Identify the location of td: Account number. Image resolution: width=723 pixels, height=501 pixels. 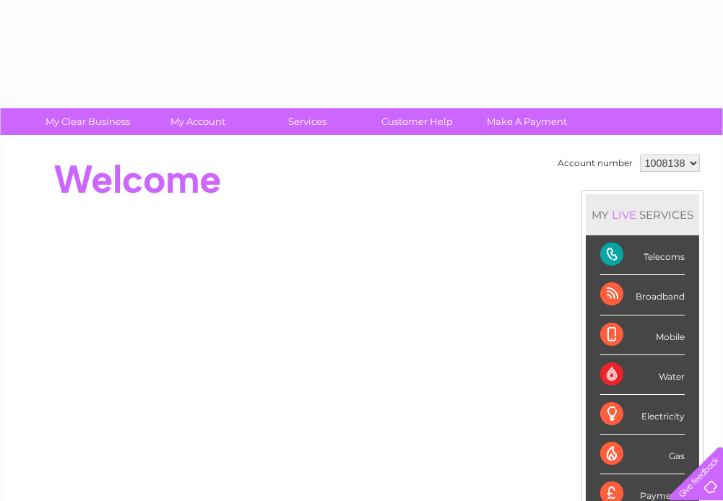
(595, 163).